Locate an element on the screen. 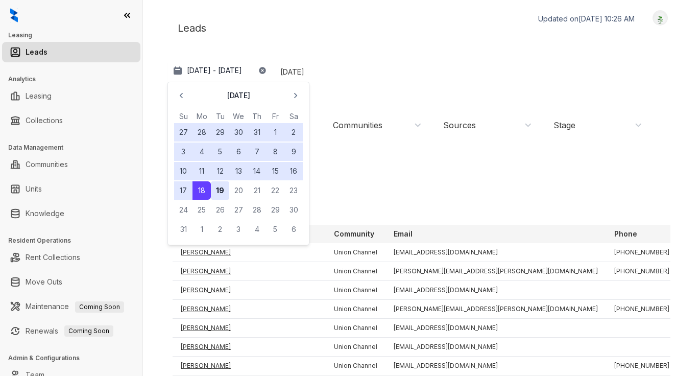  li: Communities is located at coordinates (71, 164).